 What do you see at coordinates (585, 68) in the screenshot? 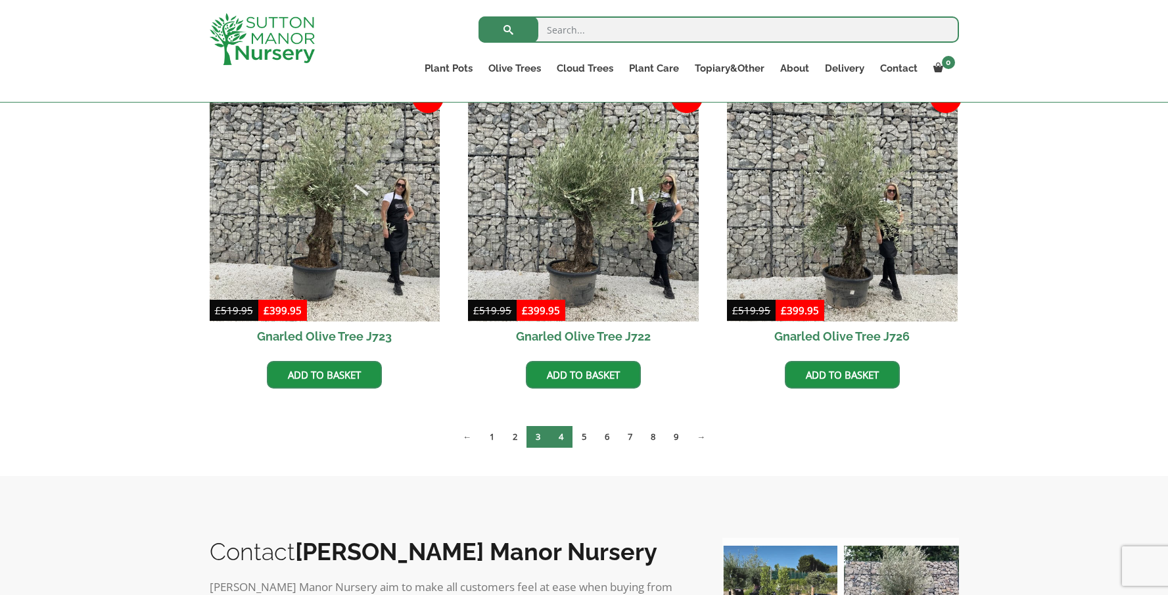
I see `a: Cloud Trees` at bounding box center [585, 68].